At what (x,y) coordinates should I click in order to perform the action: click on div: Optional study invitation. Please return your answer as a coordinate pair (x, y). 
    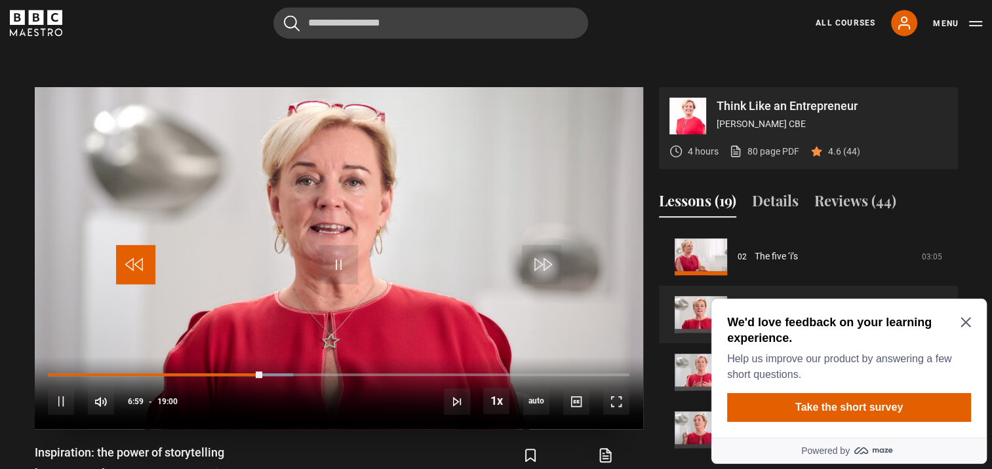
    Looking at the image, I should click on (143, 88).